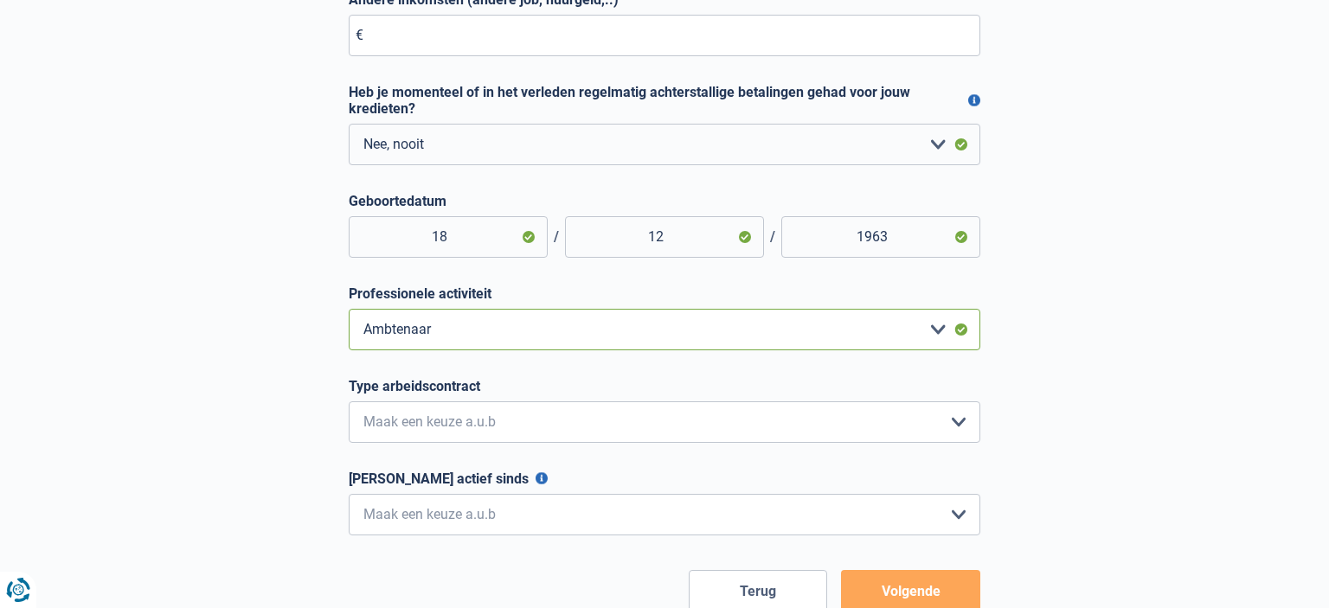  Describe the element at coordinates (4, 206) in the screenshot. I see `img: Advertisement` at that location.